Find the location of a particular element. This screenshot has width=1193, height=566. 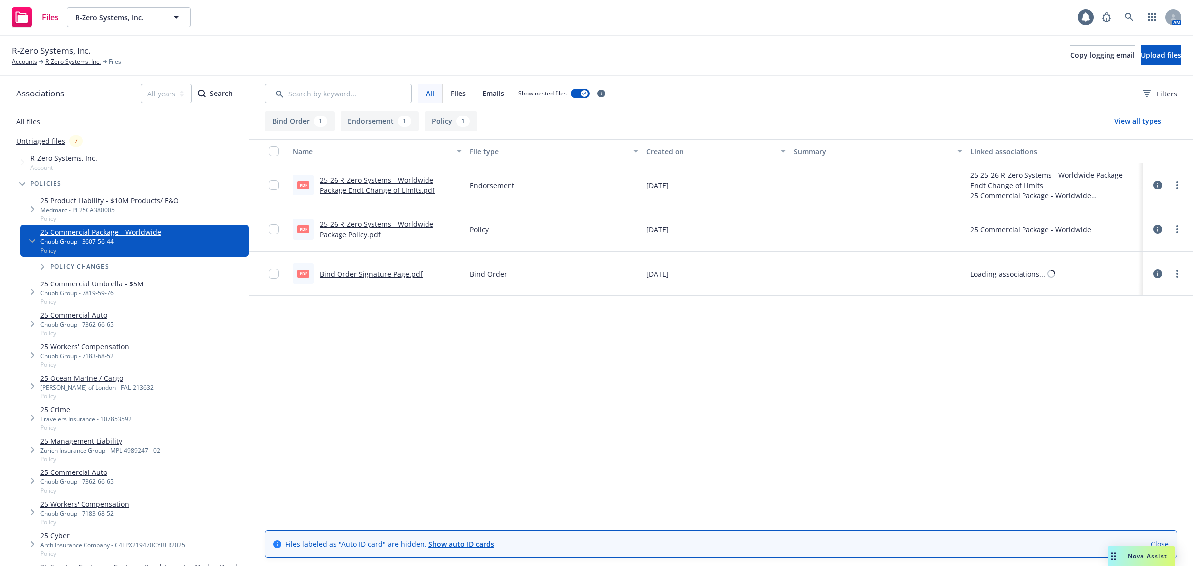

a: 25-26 R-Zero Systems - Worldwide Package Policy.pdf is located at coordinates (376, 229).